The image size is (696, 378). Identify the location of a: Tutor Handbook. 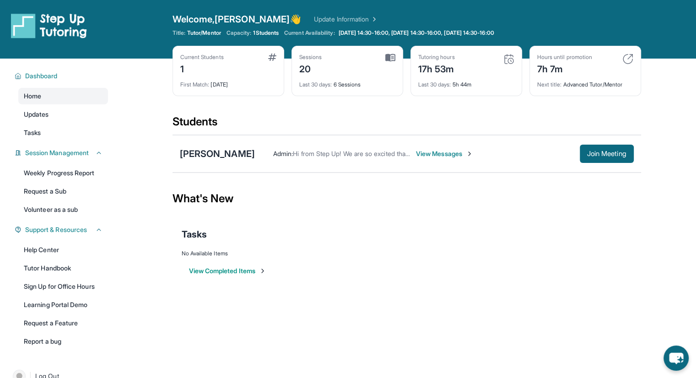
(63, 268).